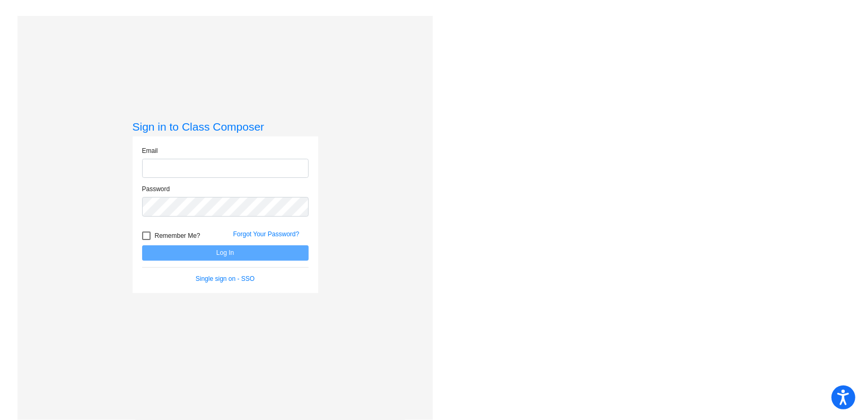 The width and height of the screenshot is (866, 420). Describe the element at coordinates (150, 151) in the screenshot. I see `label: Email` at that location.